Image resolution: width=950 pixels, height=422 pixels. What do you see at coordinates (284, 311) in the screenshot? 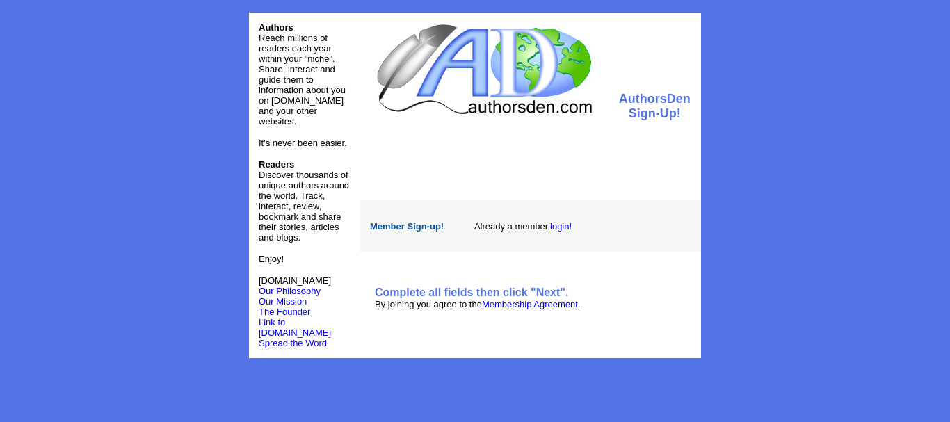
I see `a: The Founder` at bounding box center [284, 311].